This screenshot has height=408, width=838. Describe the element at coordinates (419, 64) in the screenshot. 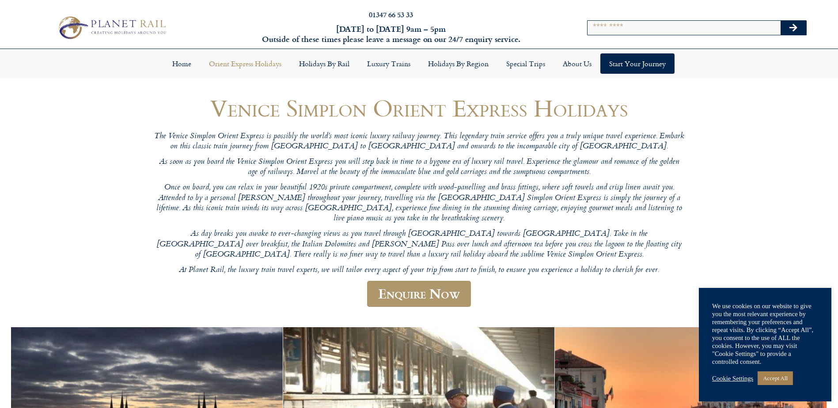

I see `nav: Menu` at that location.